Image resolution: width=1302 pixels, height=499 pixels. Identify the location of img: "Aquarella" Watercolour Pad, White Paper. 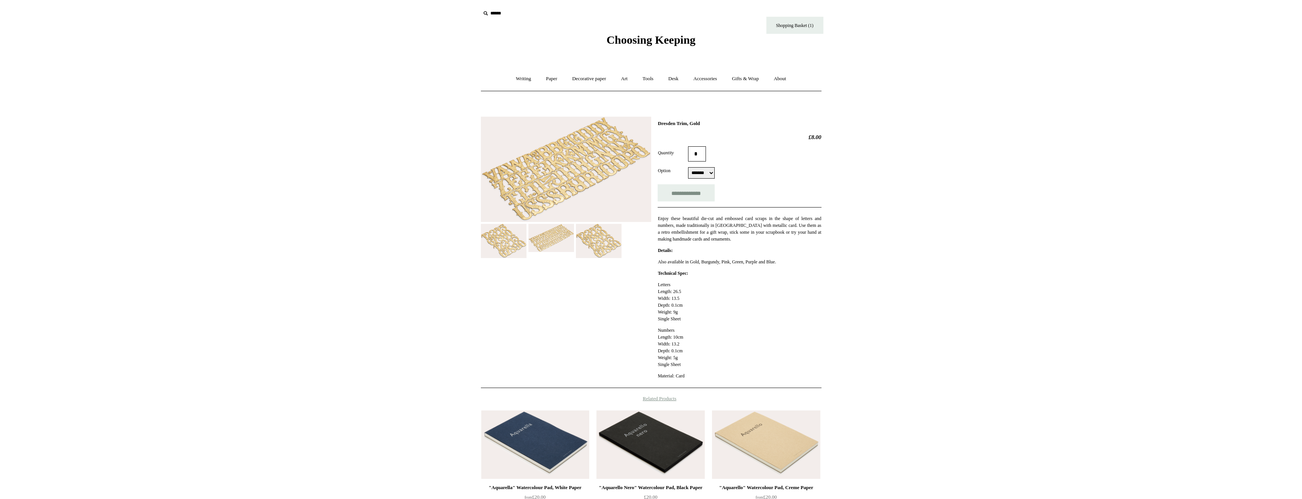
(535, 445).